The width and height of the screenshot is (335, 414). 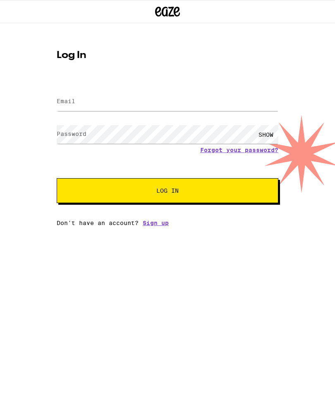 What do you see at coordinates (66, 101) in the screenshot?
I see `label: Email` at bounding box center [66, 101].